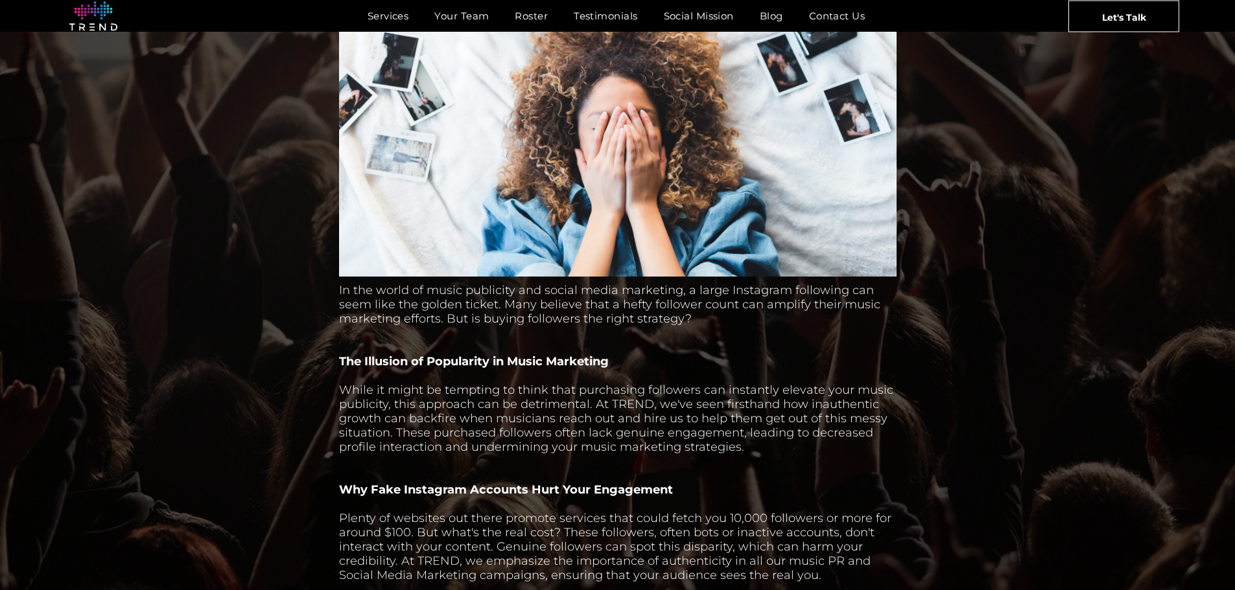  I want to click on div: Plenty of websites out there promote services that could fetch you 10,000 followers or more for a..., so click(618, 547).